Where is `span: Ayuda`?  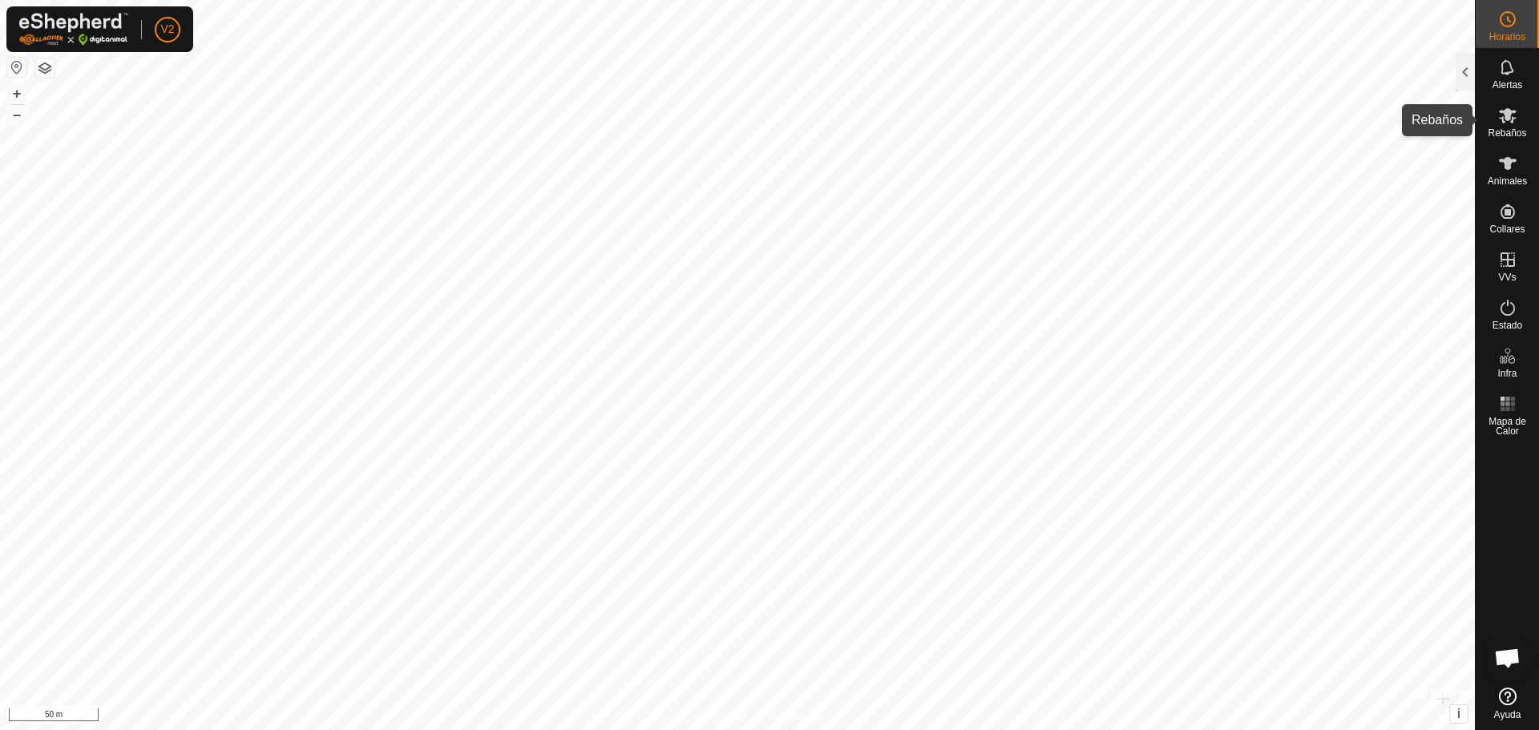
span: Ayuda is located at coordinates (1508, 715).